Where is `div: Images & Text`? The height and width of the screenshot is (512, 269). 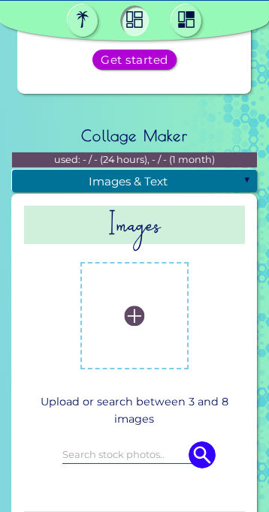 div: Images & Text is located at coordinates (134, 181).